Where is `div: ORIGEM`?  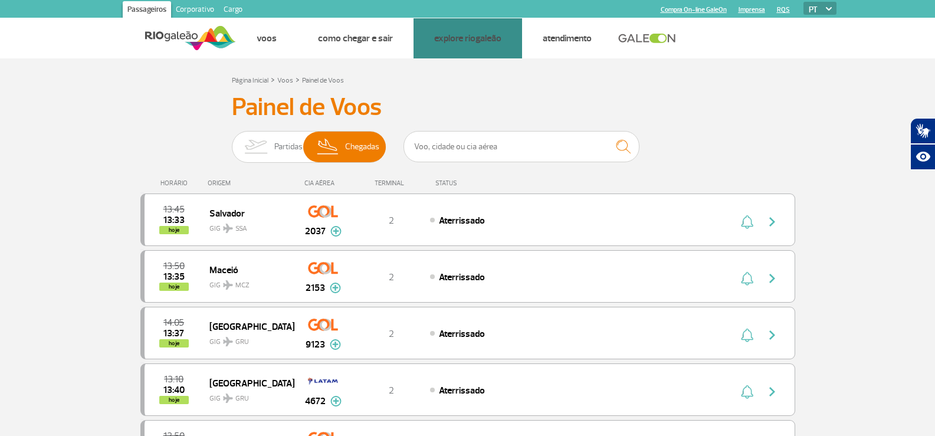 div: ORIGEM is located at coordinates (251, 183).